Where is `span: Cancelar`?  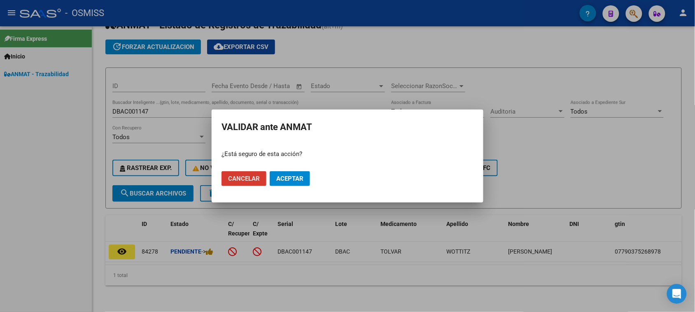
span: Cancelar is located at coordinates (244, 179).